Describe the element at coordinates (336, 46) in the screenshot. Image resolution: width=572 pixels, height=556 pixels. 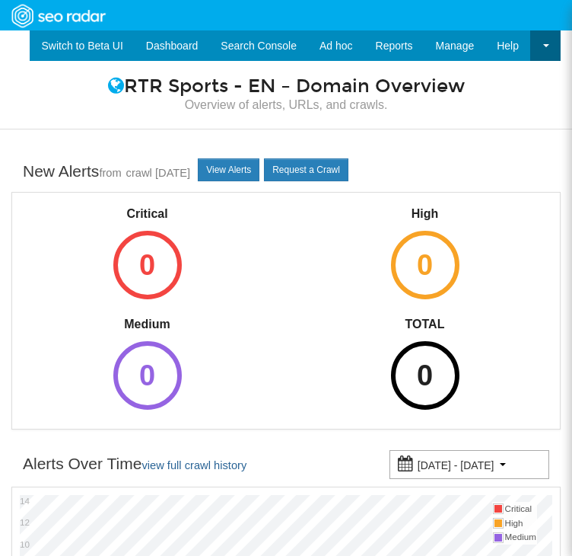
I see `a: Ad hoc` at that location.